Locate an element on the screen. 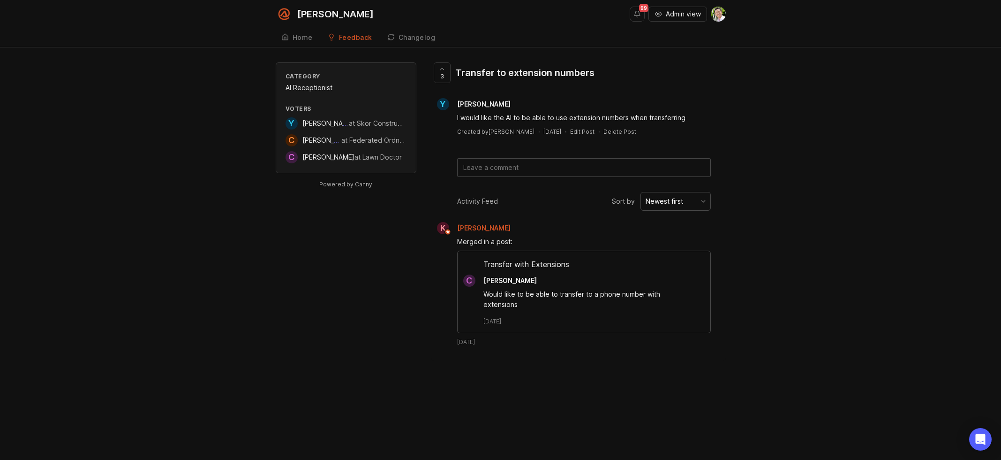 Image resolution: width=1001 pixels, height=460 pixels. div: I would like the AI to be able to use extension numbers when transferring is located at coordinates (584, 118).